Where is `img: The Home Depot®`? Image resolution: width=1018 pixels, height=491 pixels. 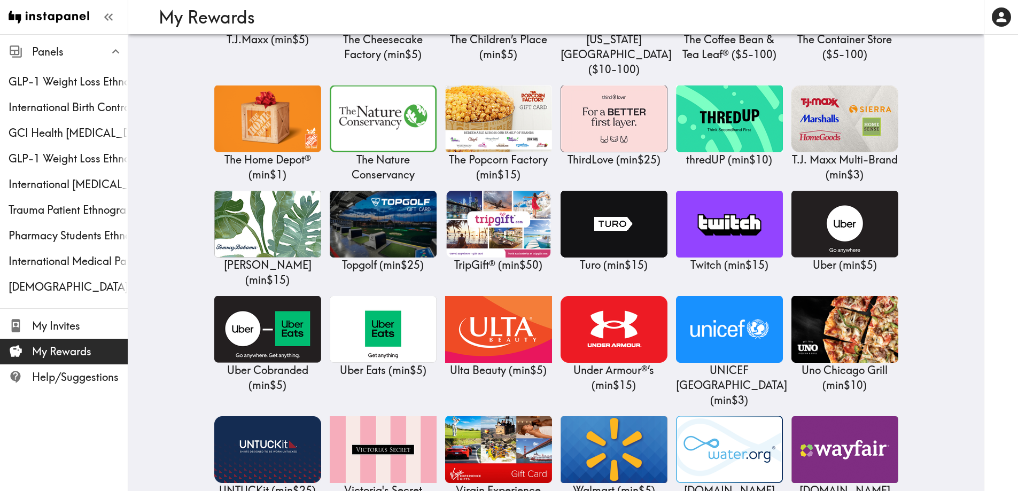 img: The Home Depot® is located at coordinates (268, 119).